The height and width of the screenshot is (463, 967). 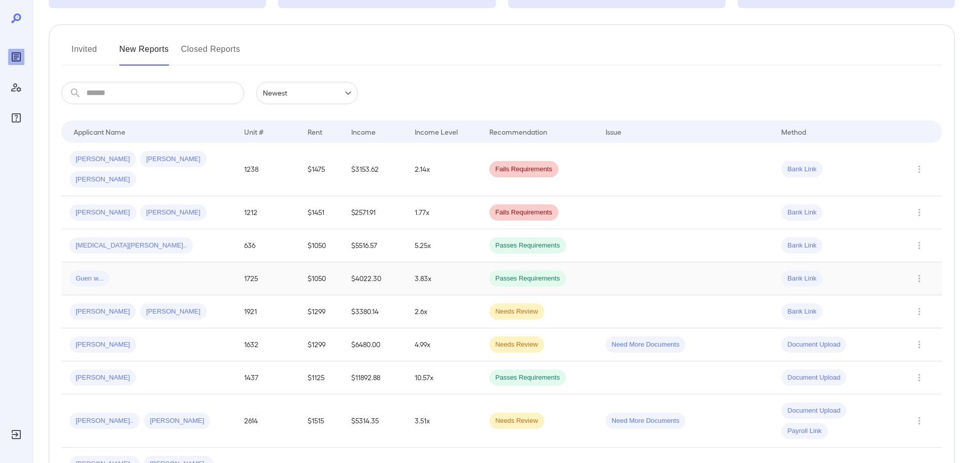 What do you see at coordinates (268, 311) in the screenshot?
I see `td: 1921` at bounding box center [268, 311].